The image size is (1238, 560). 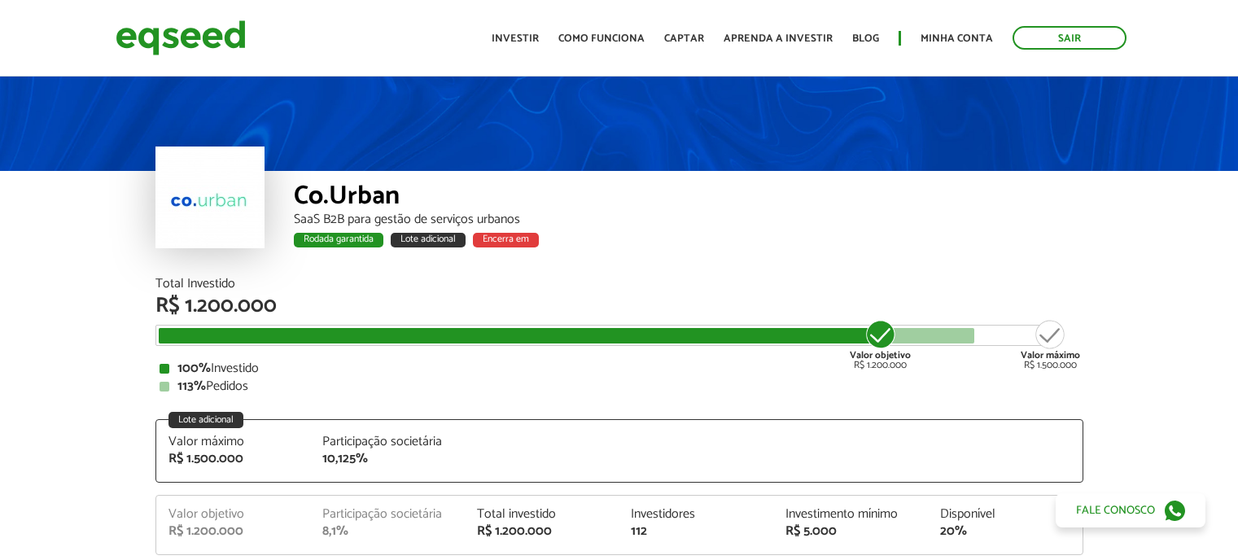 I want to click on a: Como funciona, so click(x=601, y=38).